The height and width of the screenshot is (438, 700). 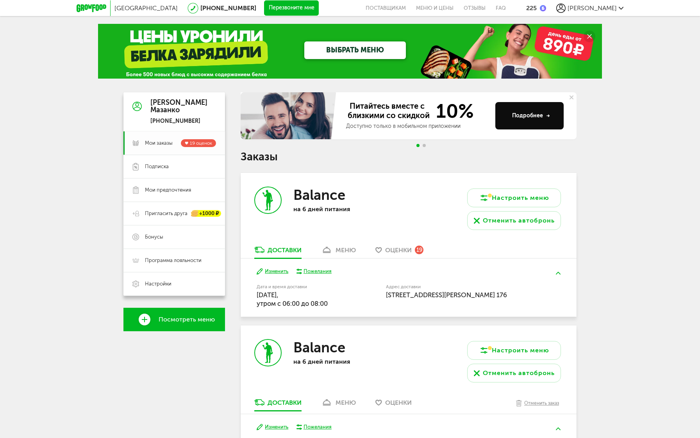 I want to click on a: Посмотреть меню, so click(x=174, y=319).